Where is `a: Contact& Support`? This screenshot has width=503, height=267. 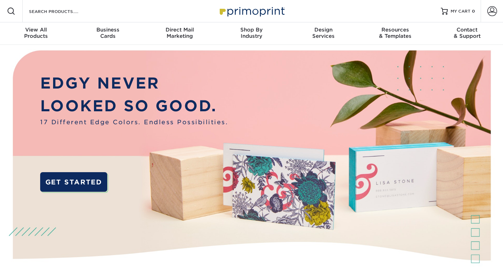 a: Contact& Support is located at coordinates (467, 34).